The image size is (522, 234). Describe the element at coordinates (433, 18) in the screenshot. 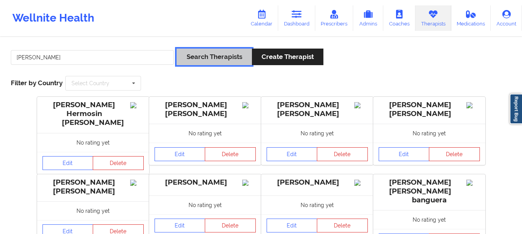

I see `a: Therapists` at that location.